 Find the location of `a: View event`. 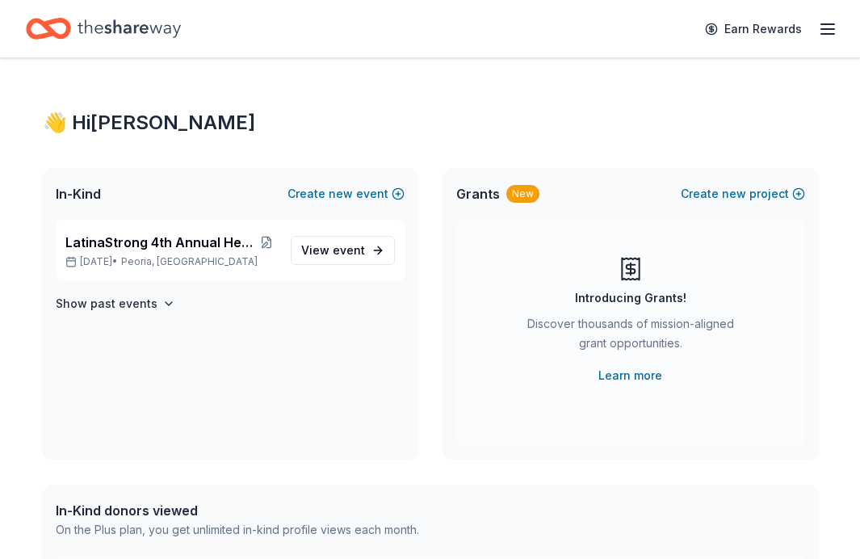

a: View event is located at coordinates (342, 250).